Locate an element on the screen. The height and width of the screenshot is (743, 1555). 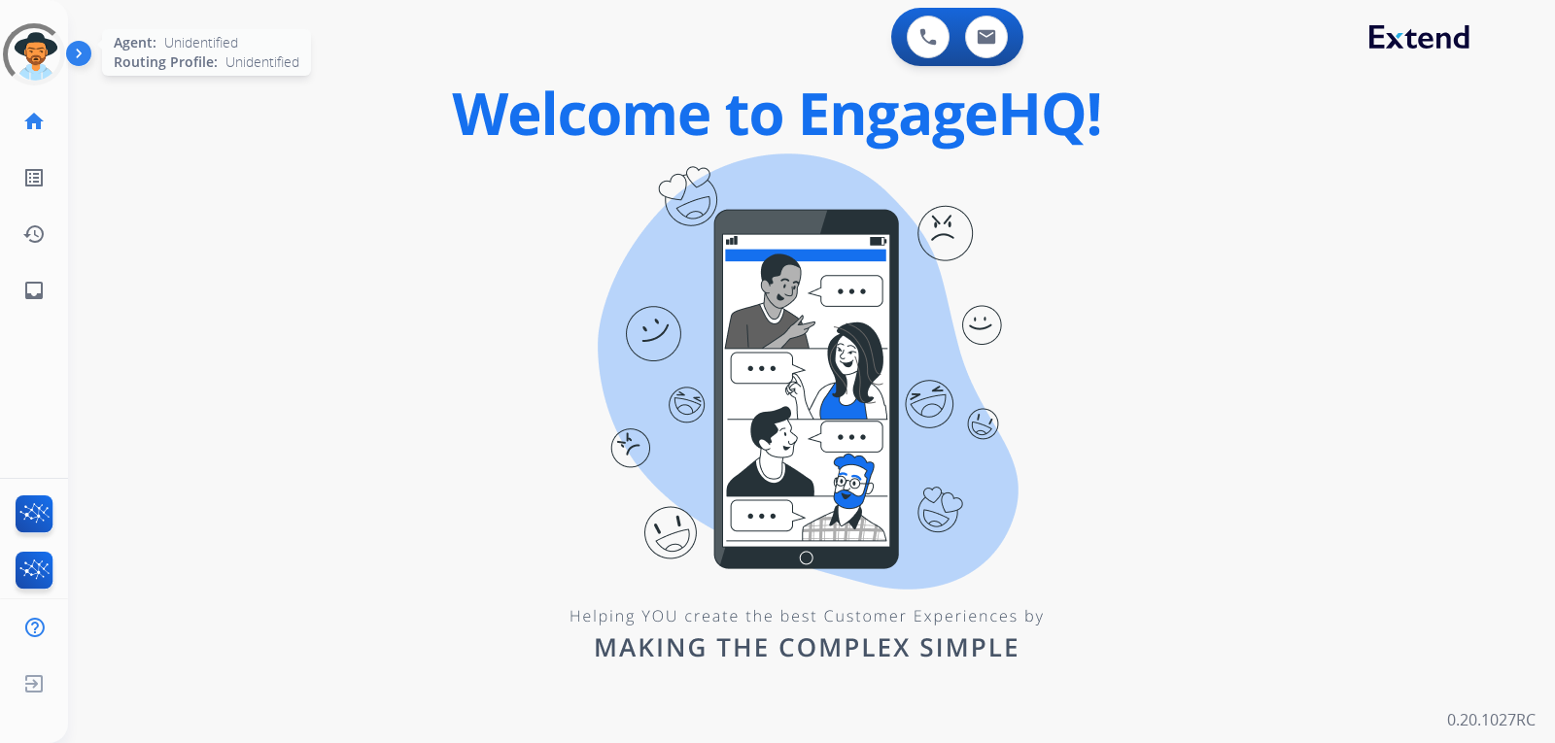
span: Agent: is located at coordinates (135, 43).